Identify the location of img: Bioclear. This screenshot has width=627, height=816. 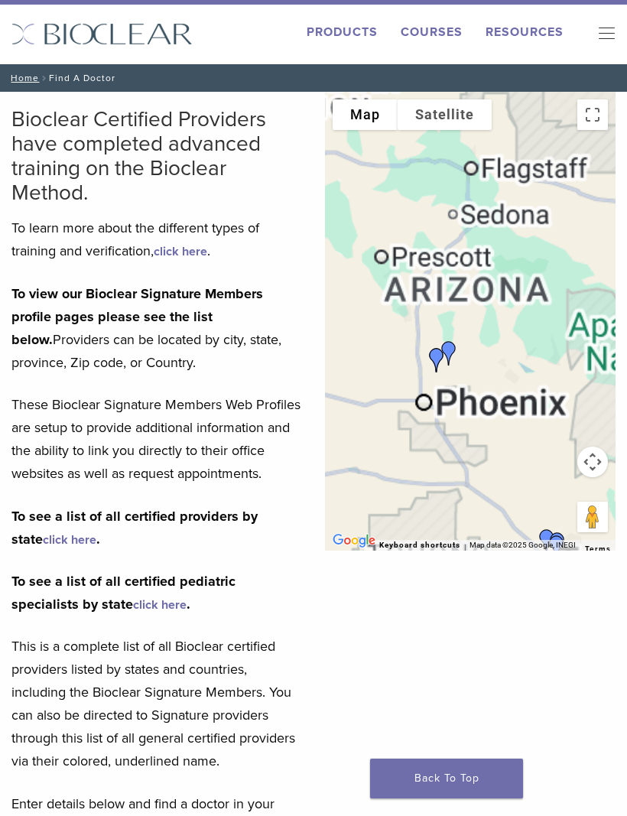
(102, 34).